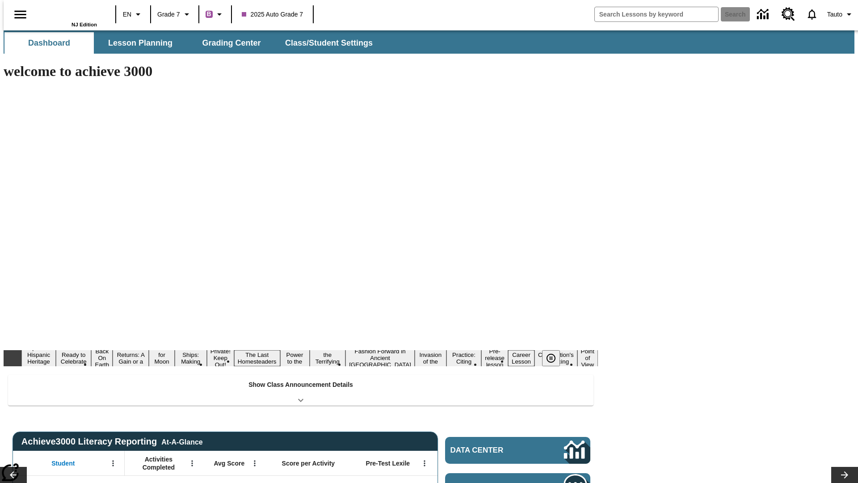  I want to click on h1: welcome to achieve 3000, so click(301, 71).